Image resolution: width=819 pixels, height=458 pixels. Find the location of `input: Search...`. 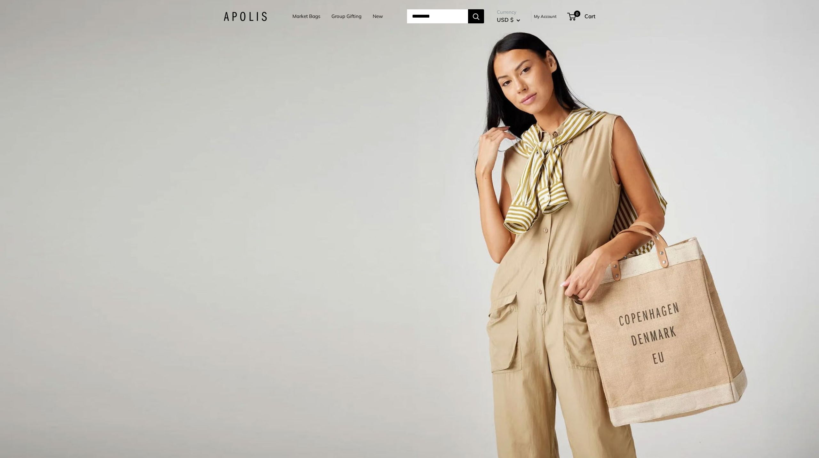

input: Search... is located at coordinates (437, 16).